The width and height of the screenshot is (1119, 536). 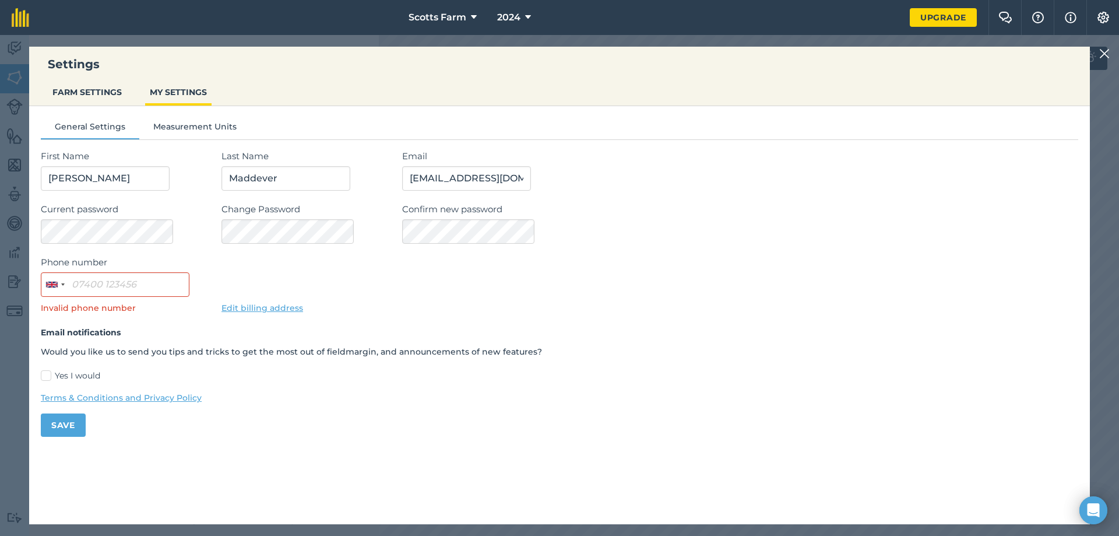 I want to click on input: 07400 123456, so click(x=115, y=285).